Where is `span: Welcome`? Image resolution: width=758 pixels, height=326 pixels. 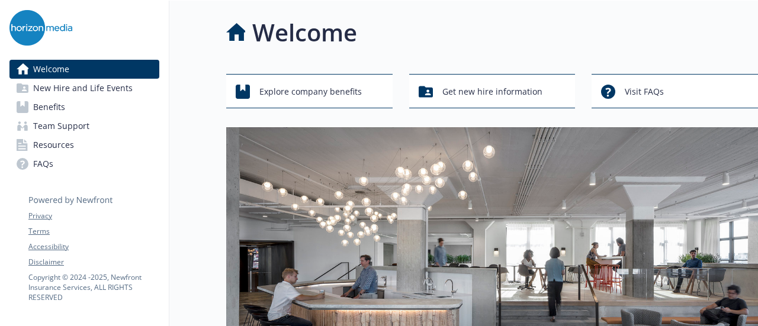 span: Welcome is located at coordinates (51, 69).